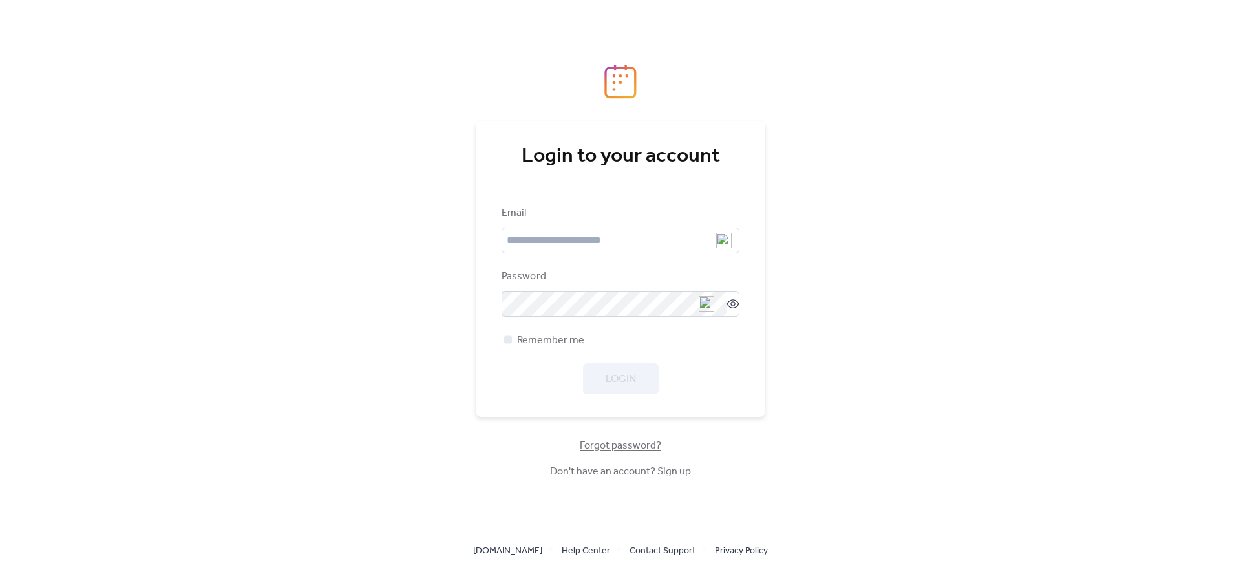 The image size is (1241, 574). What do you see at coordinates (621, 472) in the screenshot?
I see `span: Don't have an account?` at bounding box center [621, 472].